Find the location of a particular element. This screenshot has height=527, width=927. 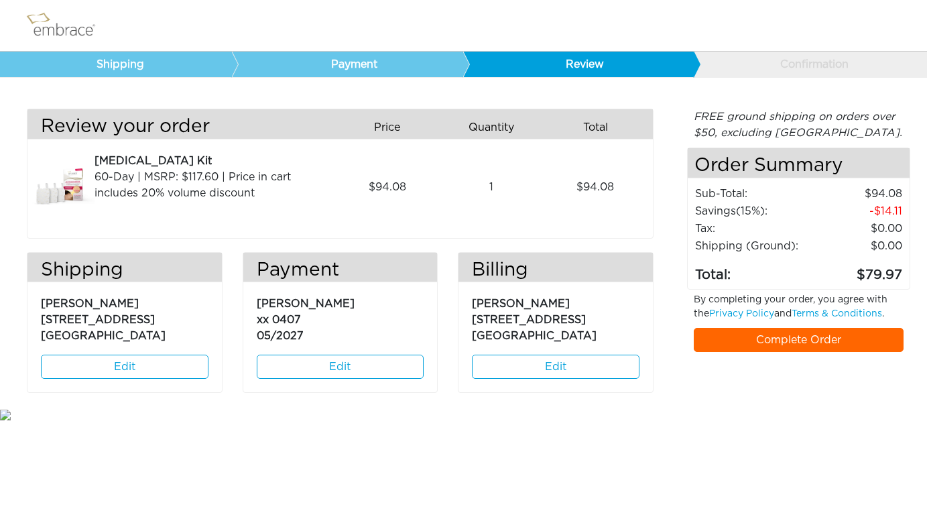

td: Total: is located at coordinates (751, 270).